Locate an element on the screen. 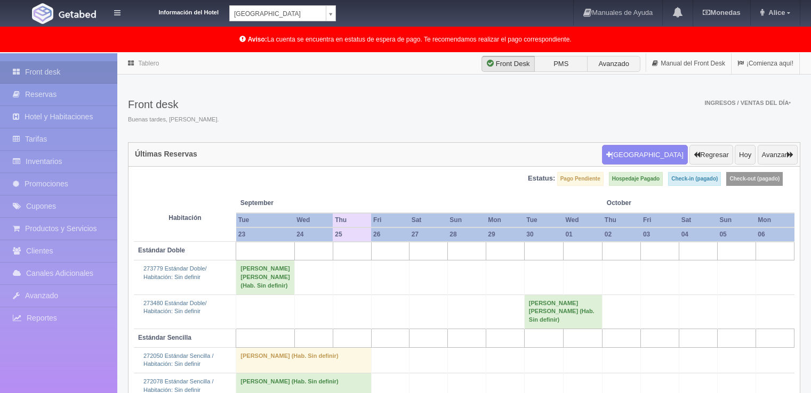 This screenshot has height=393, width=811. h4: Últimas Reservas is located at coordinates (166, 154).